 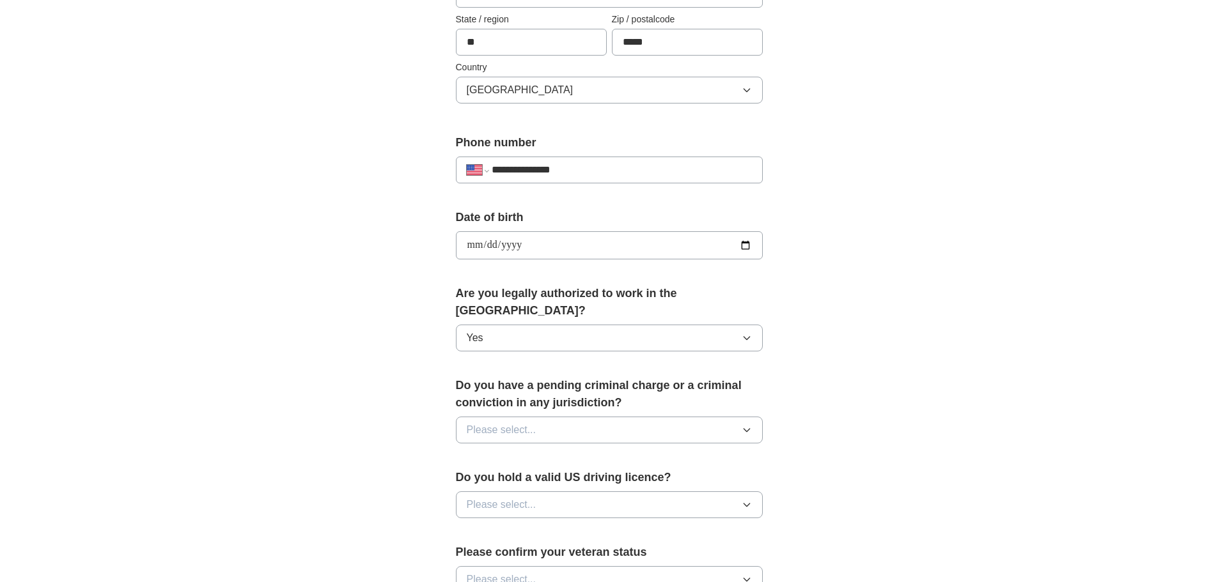 I want to click on label: Country, so click(x=609, y=67).